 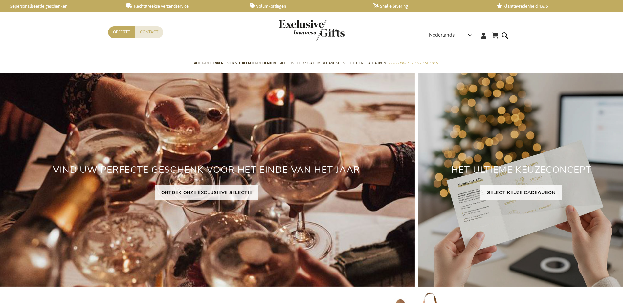 I want to click on a: Offerte, so click(x=121, y=32).